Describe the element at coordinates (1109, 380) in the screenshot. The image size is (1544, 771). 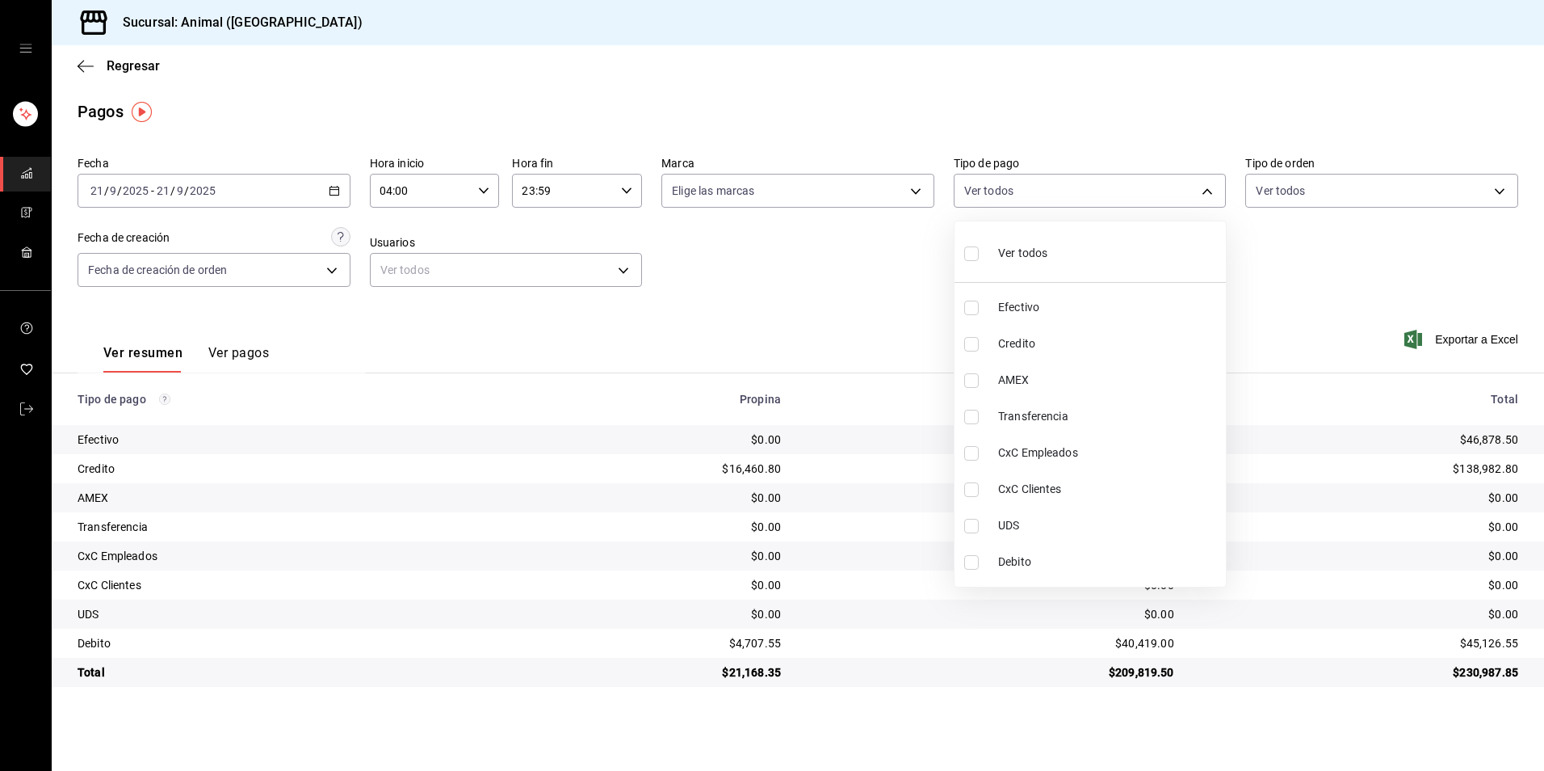
I see `span: AMEX` at that location.